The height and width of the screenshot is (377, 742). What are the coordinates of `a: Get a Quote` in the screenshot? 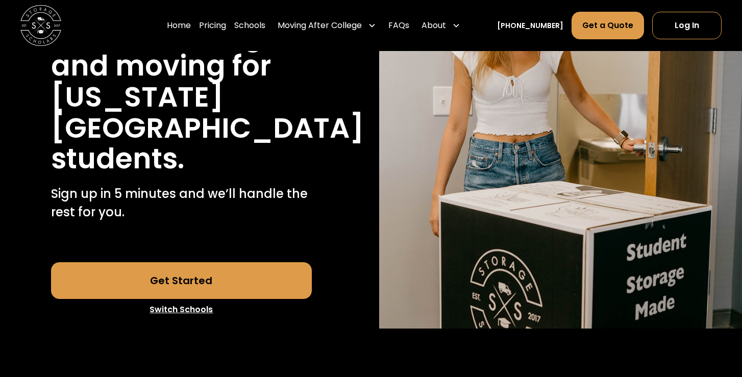 It's located at (608, 26).